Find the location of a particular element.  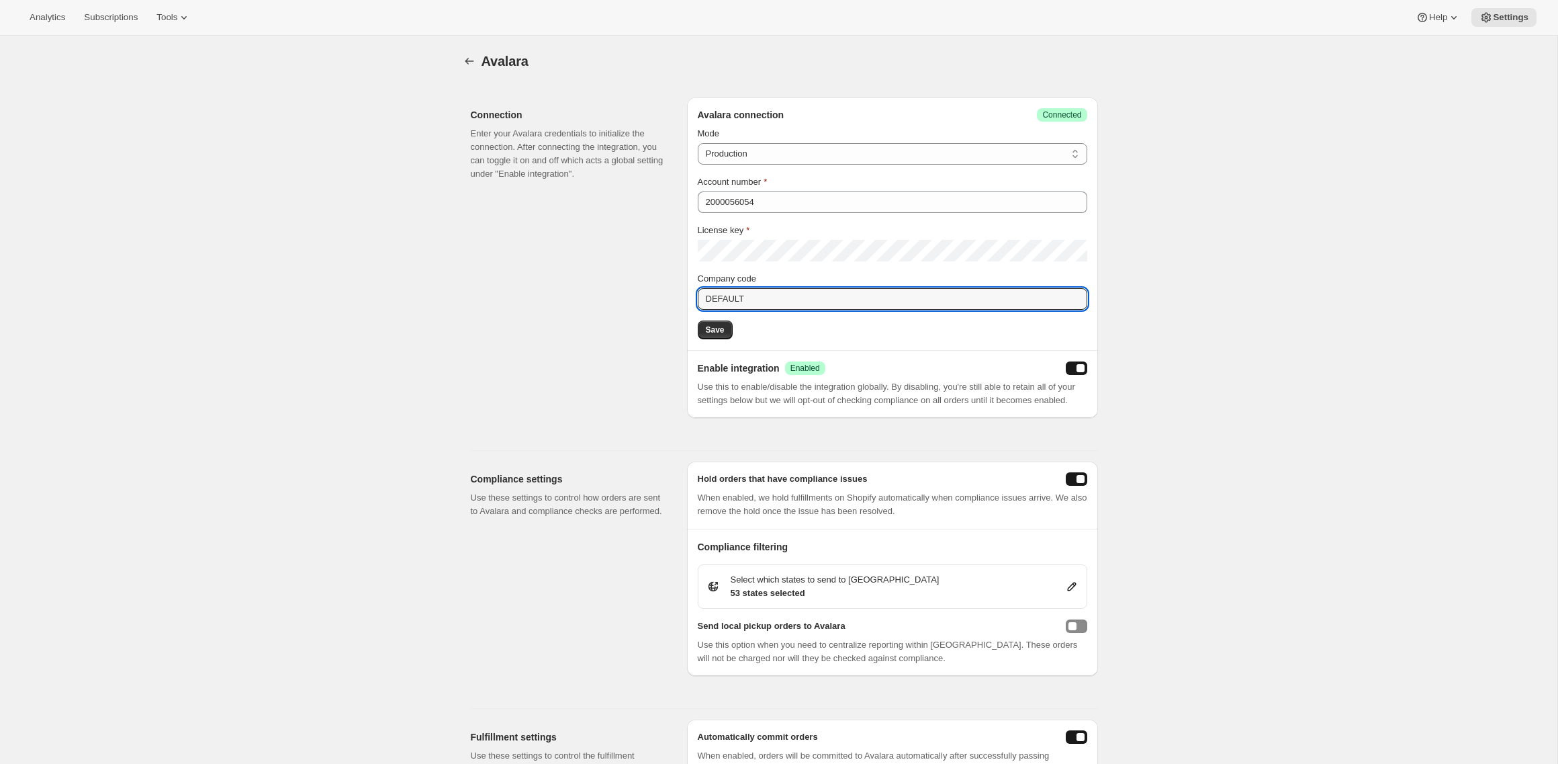

span: Analytics is located at coordinates (47, 17).